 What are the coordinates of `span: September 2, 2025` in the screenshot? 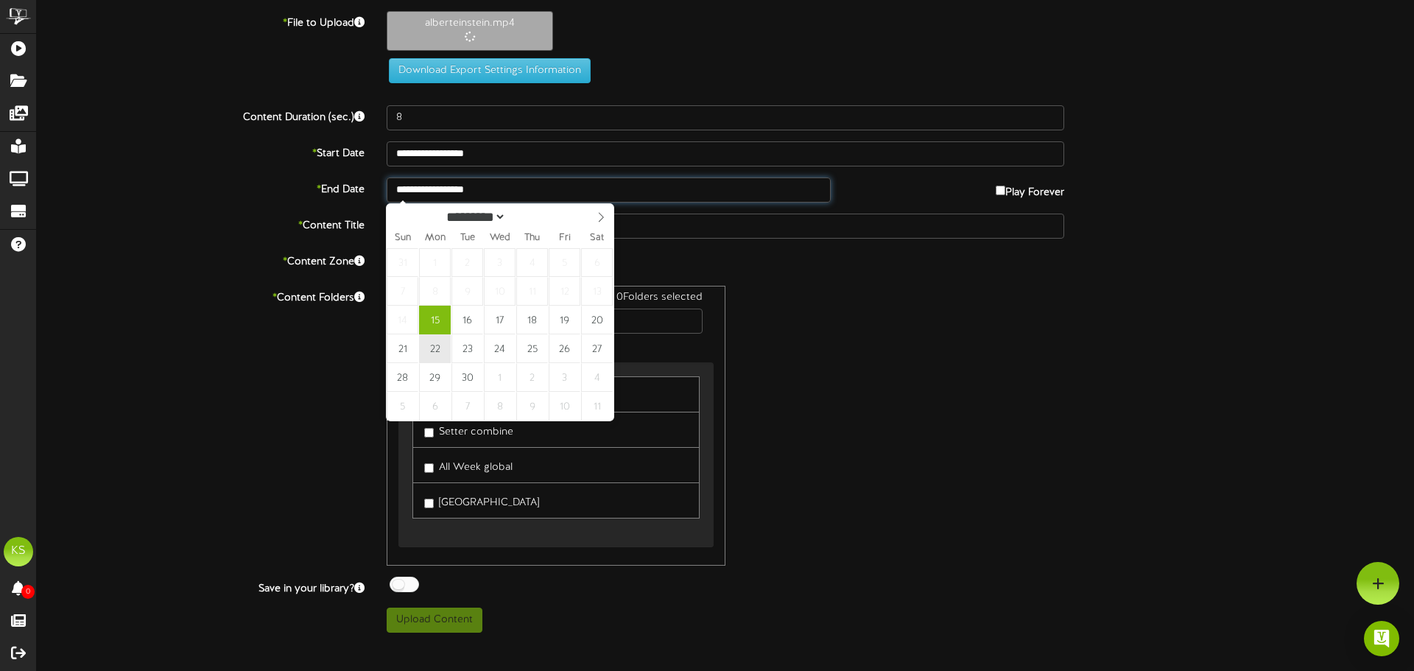 It's located at (467, 262).